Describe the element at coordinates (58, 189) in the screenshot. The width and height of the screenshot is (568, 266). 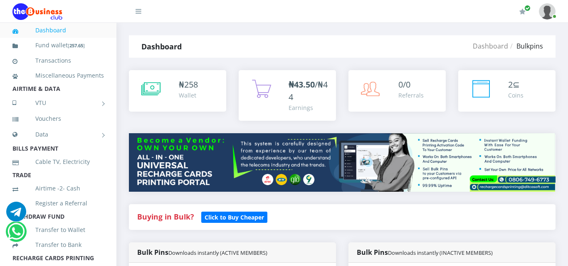
I see `a: Airtime -2- Cash` at that location.